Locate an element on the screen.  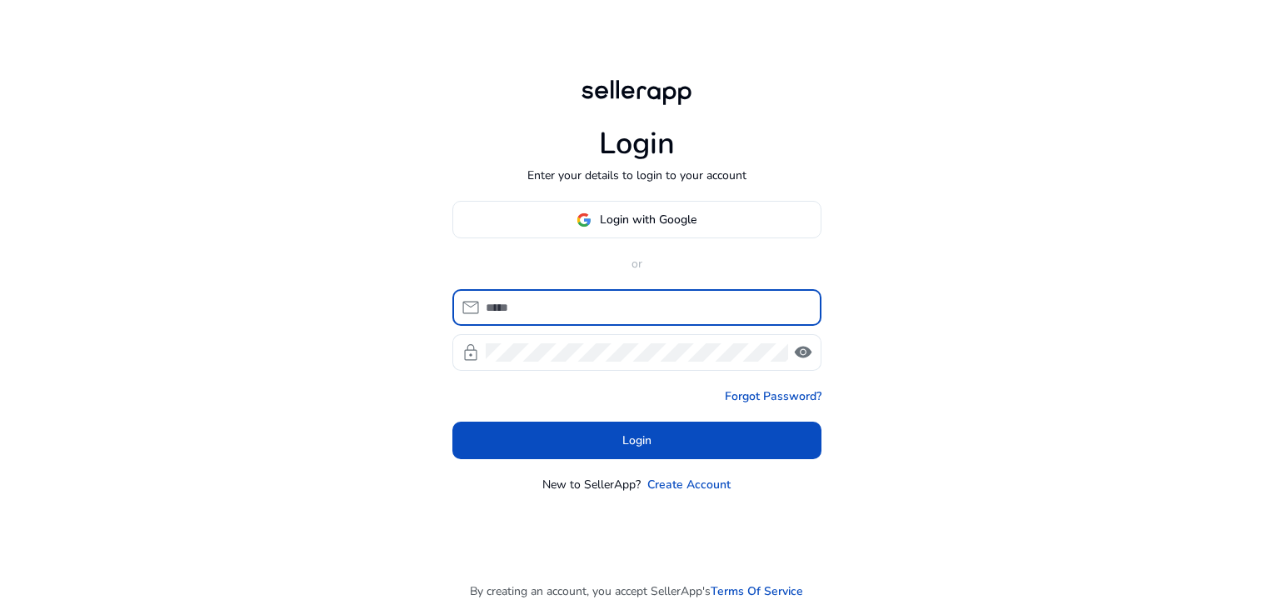
a: Forgot Password? is located at coordinates (773, 396).